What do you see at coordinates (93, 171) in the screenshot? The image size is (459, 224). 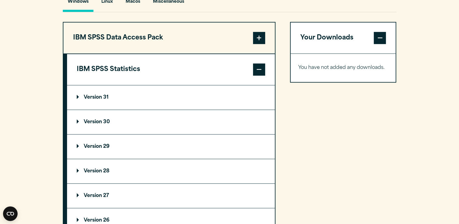 I see `p: Version 28` at bounding box center [93, 171].